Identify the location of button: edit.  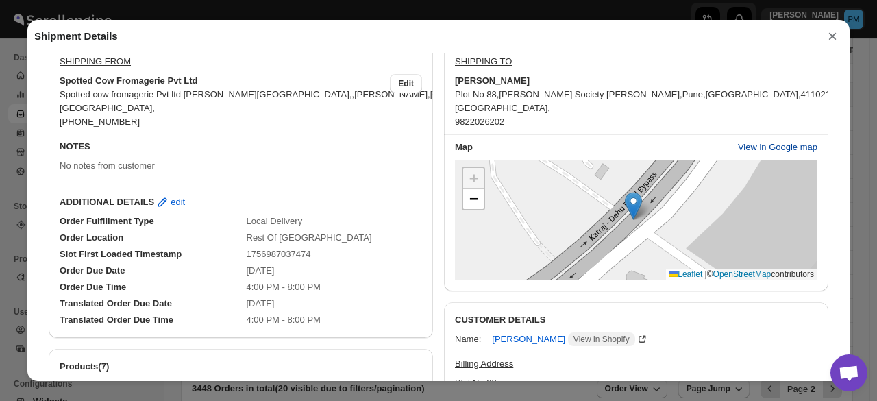
(170, 202).